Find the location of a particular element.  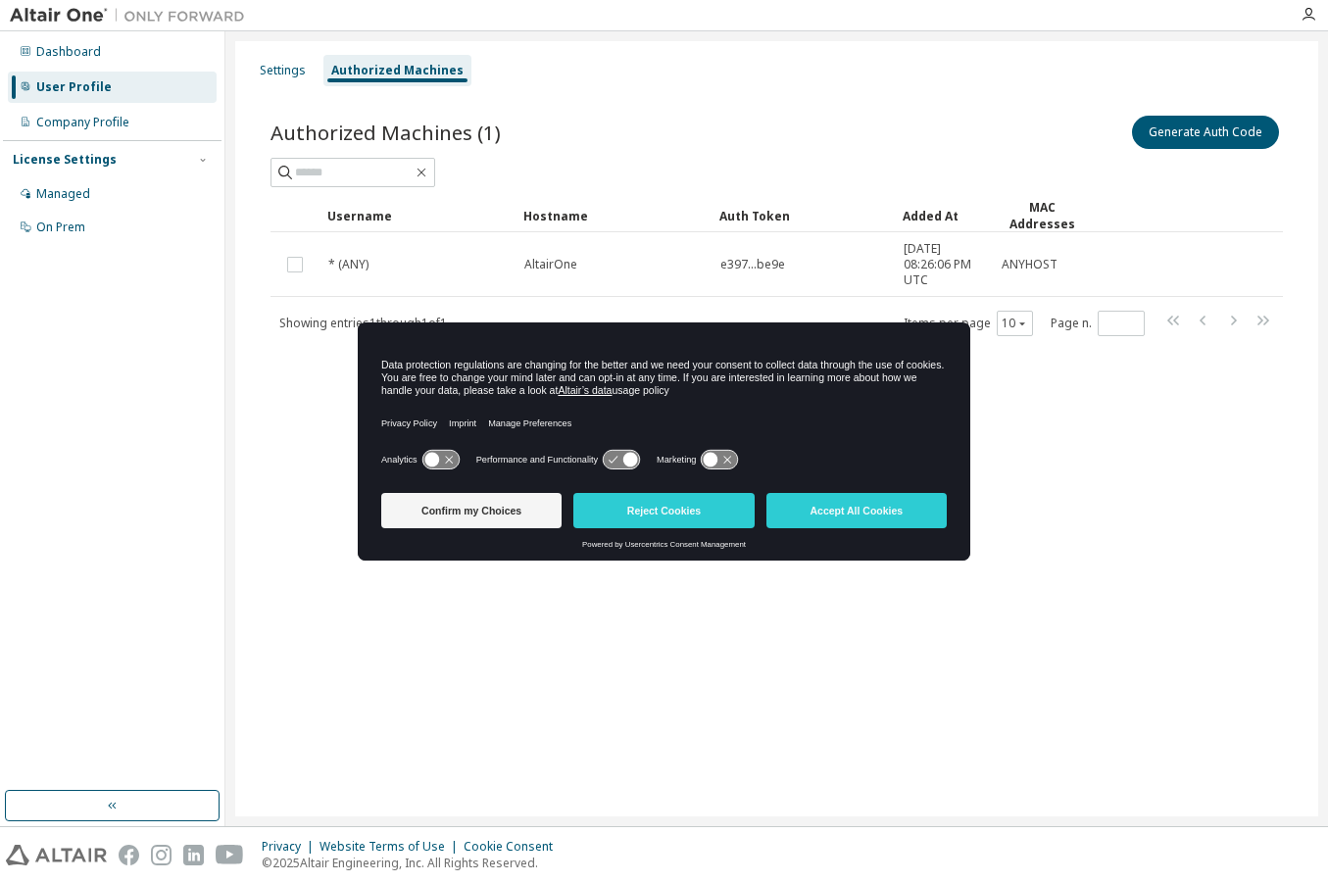

span: ANYHOST is located at coordinates (1029, 265).